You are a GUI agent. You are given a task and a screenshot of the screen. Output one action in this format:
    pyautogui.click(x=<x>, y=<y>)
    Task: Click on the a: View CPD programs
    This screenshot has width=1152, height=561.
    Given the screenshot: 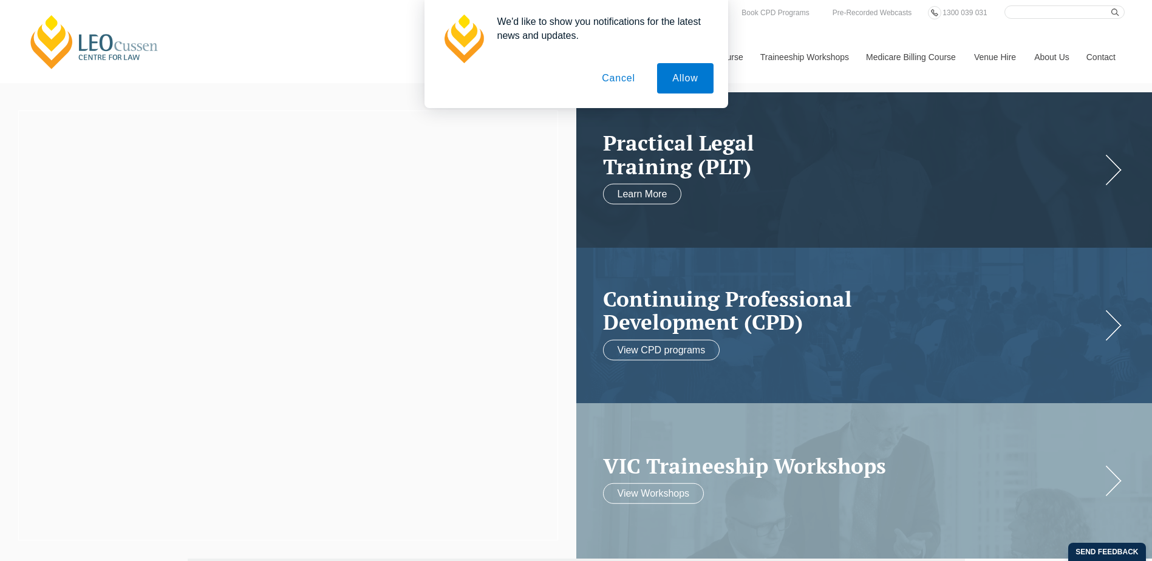 What is the action you would take?
    pyautogui.click(x=662, y=350)
    